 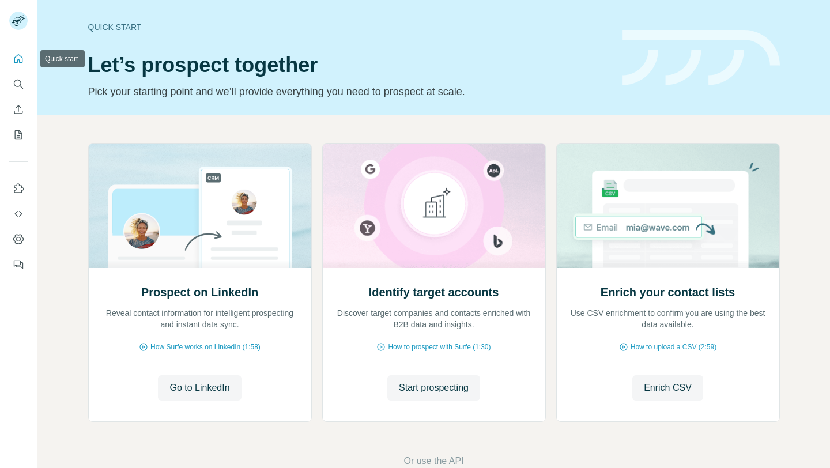 What do you see at coordinates (434, 292) in the screenshot?
I see `h2: Identify target accounts` at bounding box center [434, 292].